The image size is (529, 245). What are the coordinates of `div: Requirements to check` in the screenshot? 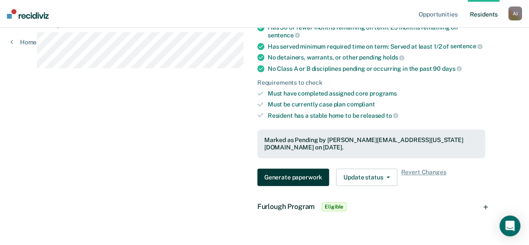 It's located at (371, 83).